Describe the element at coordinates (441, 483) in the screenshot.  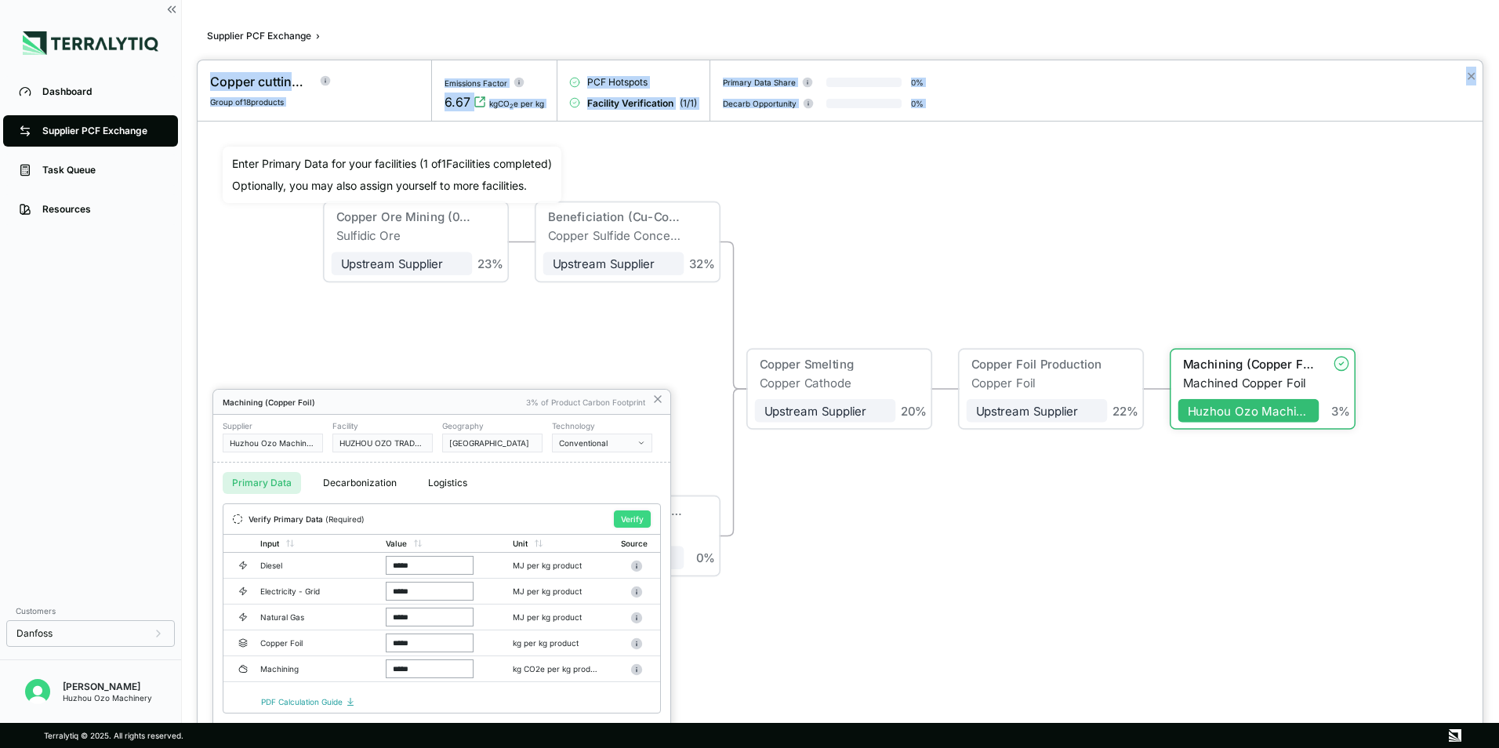
I see `div: RFI tabs` at that location.